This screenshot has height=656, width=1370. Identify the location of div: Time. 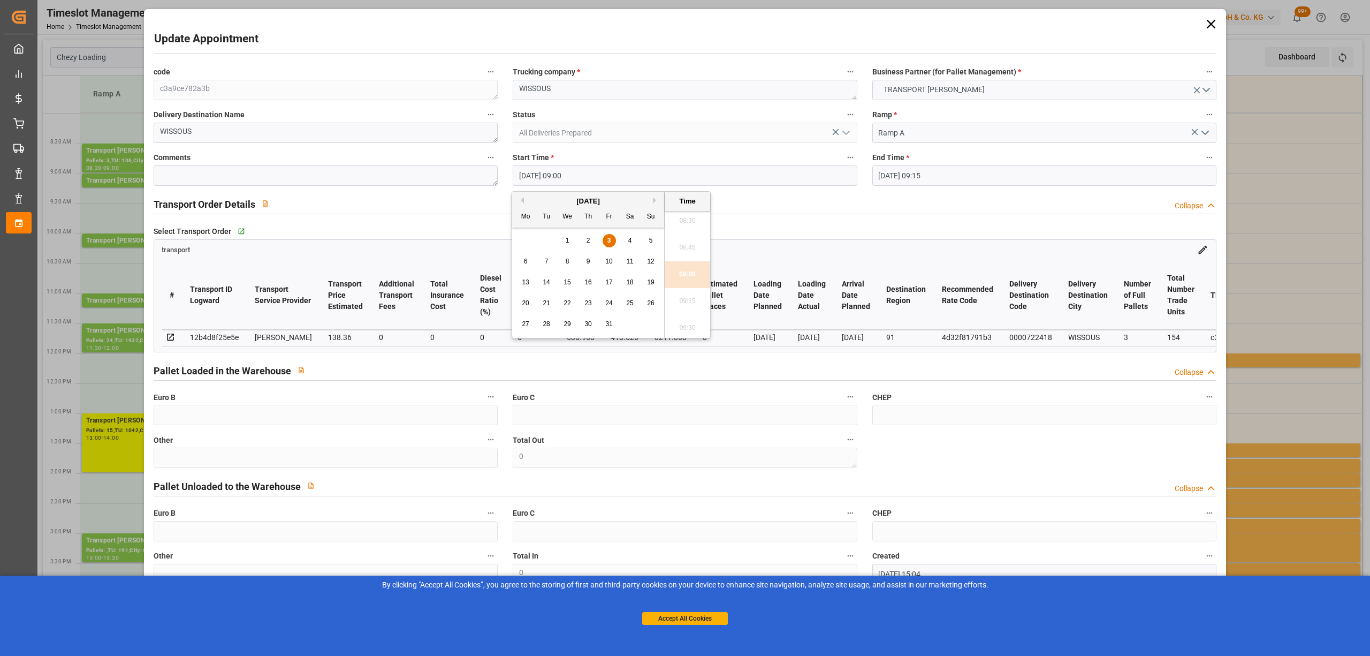
(687, 201).